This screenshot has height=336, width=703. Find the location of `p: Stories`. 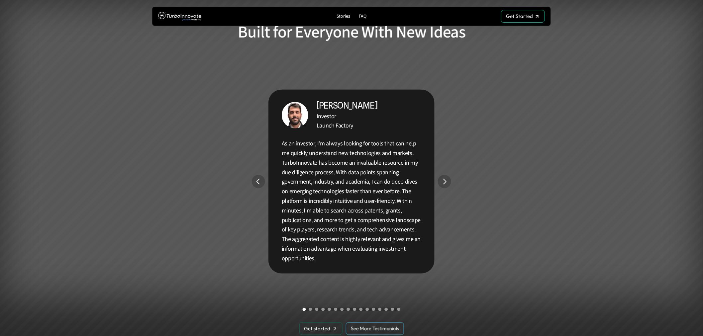

p: Stories is located at coordinates (343, 16).